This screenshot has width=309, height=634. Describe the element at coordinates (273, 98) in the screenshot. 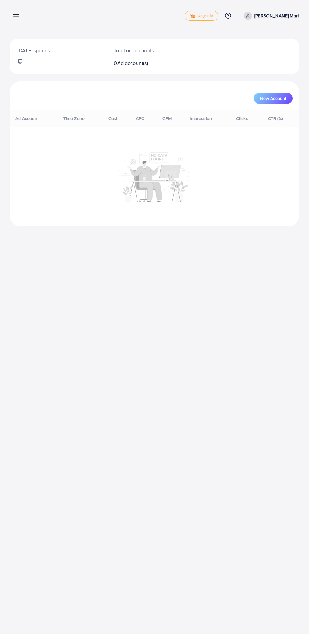

I see `button: New Account` at that location.